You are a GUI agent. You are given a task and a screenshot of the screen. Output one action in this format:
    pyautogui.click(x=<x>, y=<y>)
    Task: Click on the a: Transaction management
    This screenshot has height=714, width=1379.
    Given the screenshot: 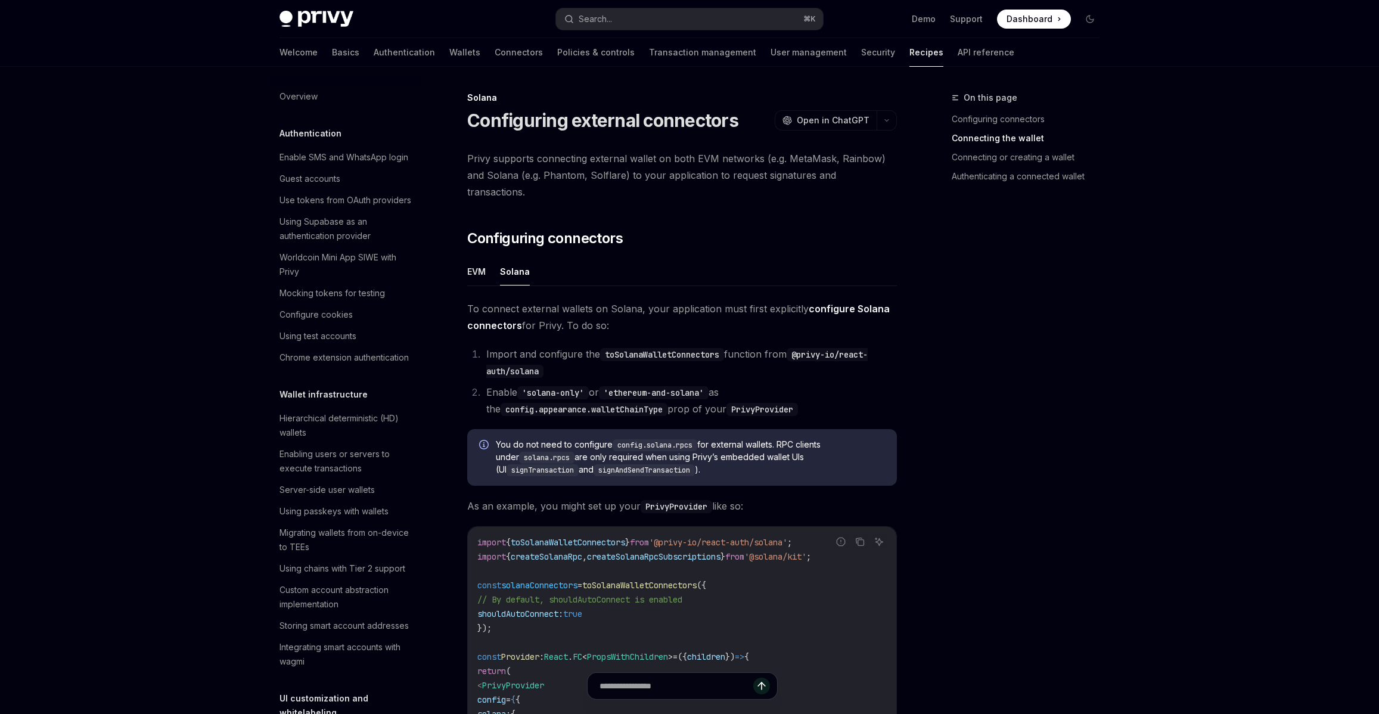 What is the action you would take?
    pyautogui.click(x=703, y=52)
    